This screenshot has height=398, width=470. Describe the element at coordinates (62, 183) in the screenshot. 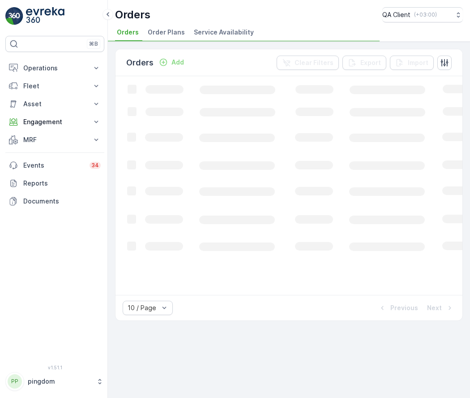

I see `p: Reports` at that location.